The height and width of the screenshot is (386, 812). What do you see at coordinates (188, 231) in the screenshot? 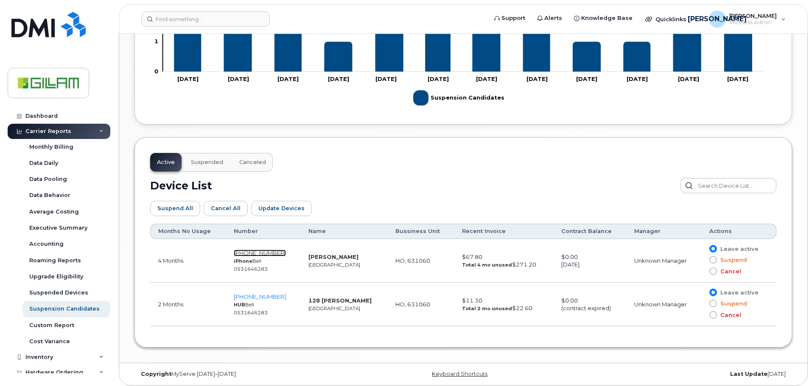
I see `th: Months No Usage` at bounding box center [188, 231].